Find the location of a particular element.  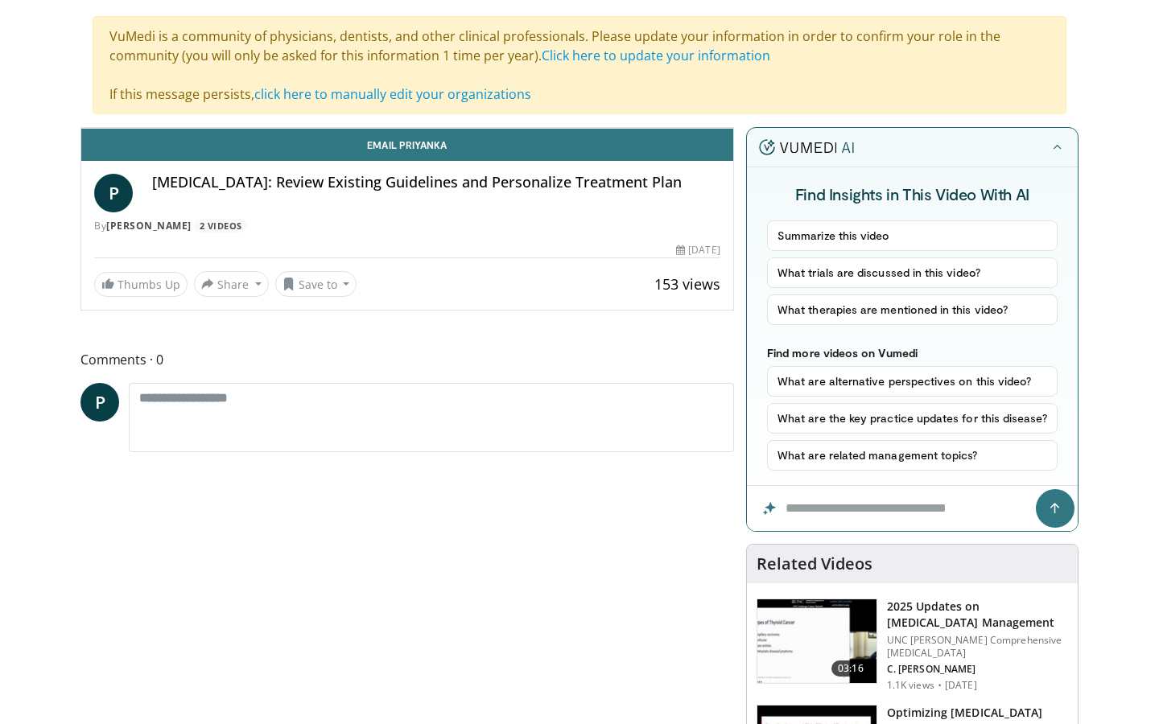

button: What trials are discussed in this video? is located at coordinates (912, 273).